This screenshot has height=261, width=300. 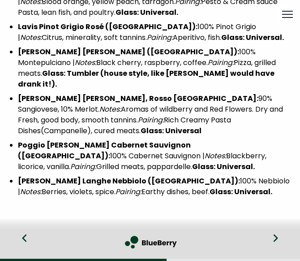 What do you see at coordinates (155, 32) in the screenshot?
I see `li: 100% Pinot Grigio | Citrus, minerality, soft tannins. Aperitivo, fish.` at bounding box center [155, 32].